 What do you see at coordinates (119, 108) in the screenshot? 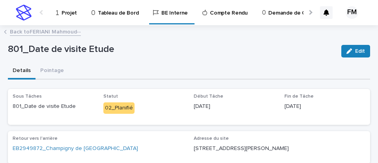
I see `div: 02_Planifié` at bounding box center [119, 108].